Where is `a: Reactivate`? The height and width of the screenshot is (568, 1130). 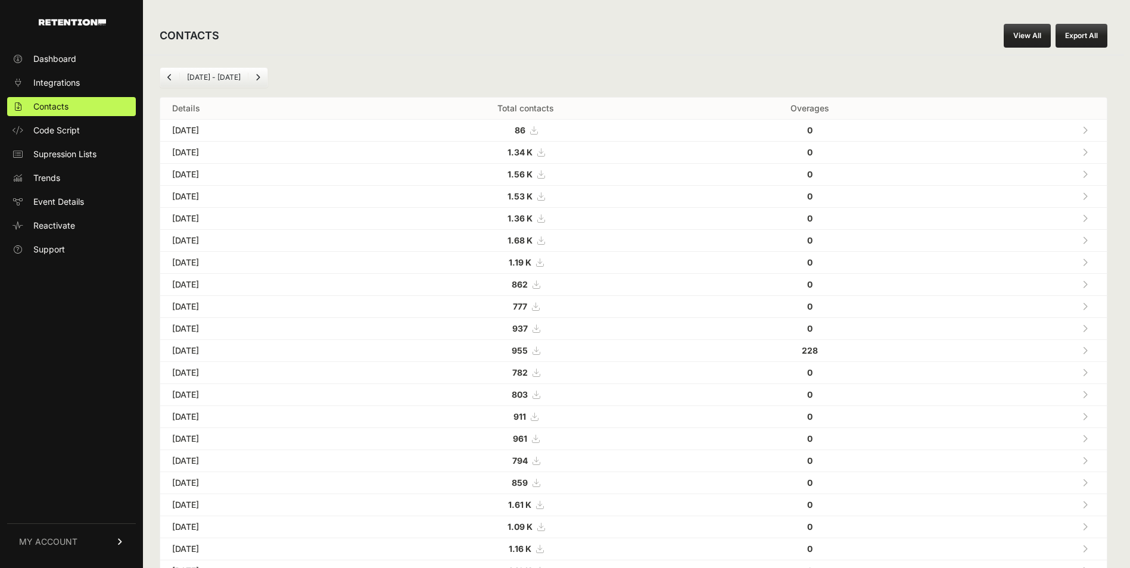
a: Reactivate is located at coordinates (72, 226).